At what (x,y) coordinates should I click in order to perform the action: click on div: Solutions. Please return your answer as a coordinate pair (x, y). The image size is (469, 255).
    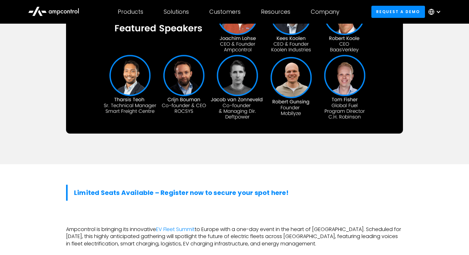
    Looking at the image, I should click on (176, 12).